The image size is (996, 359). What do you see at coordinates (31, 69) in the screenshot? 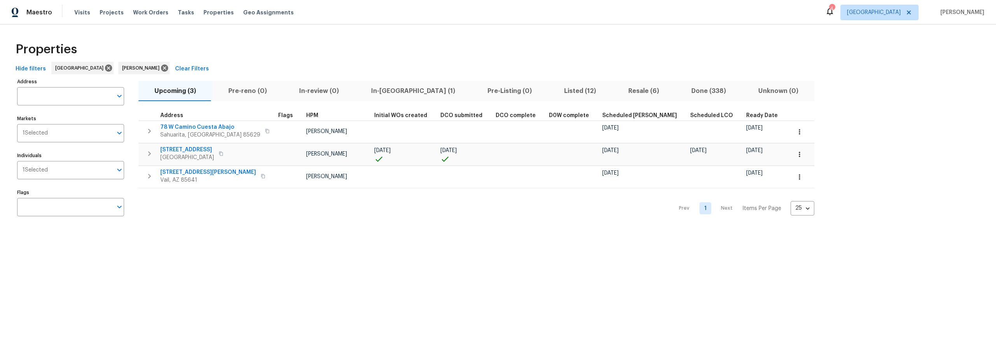
I see `span: Hide filters` at bounding box center [31, 69].